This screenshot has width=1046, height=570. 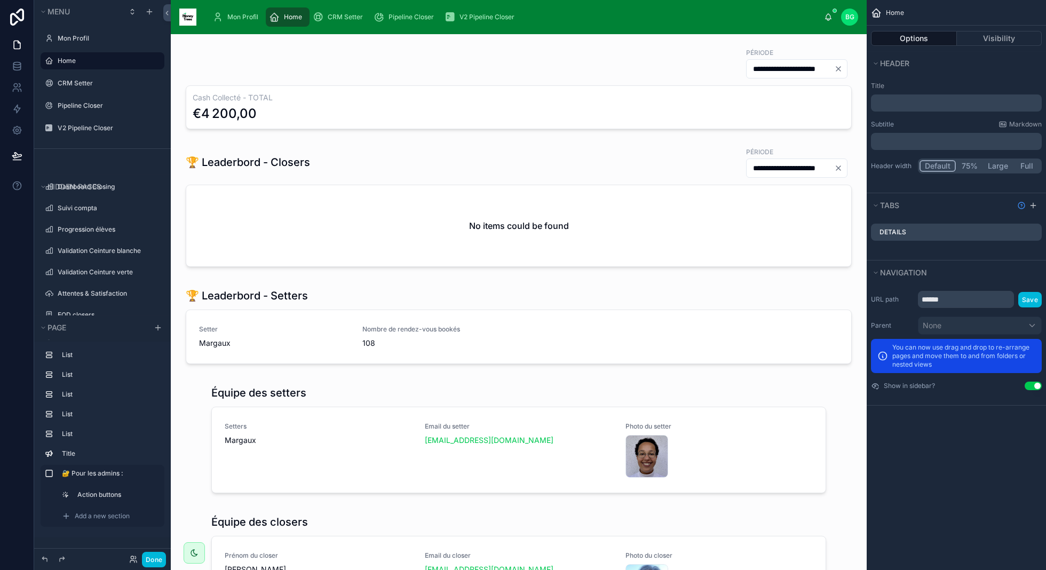 What do you see at coordinates (108, 251) in the screenshot?
I see `label: Validation Ceinture blanche` at bounding box center [108, 251].